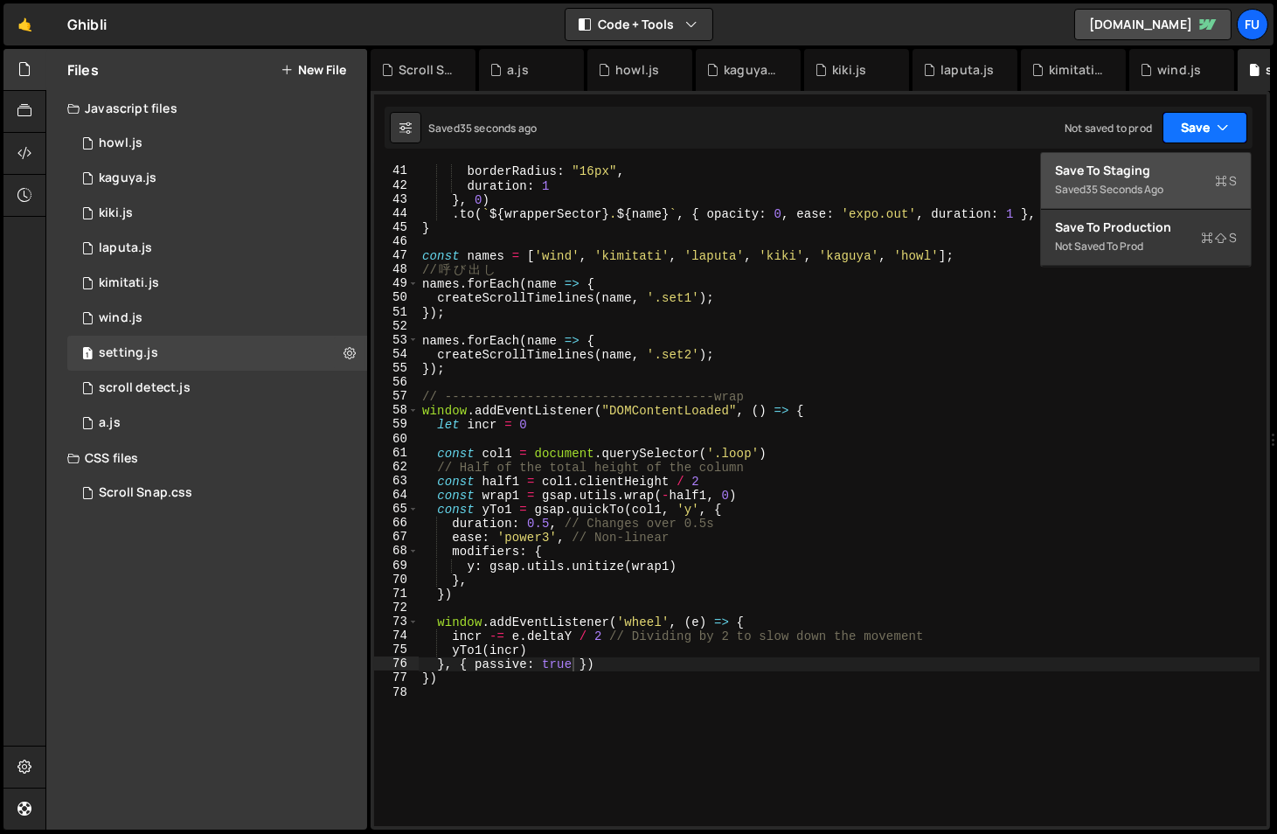 Image resolution: width=1277 pixels, height=834 pixels. Describe the element at coordinates (396, 185) in the screenshot. I see `div: 42` at that location.